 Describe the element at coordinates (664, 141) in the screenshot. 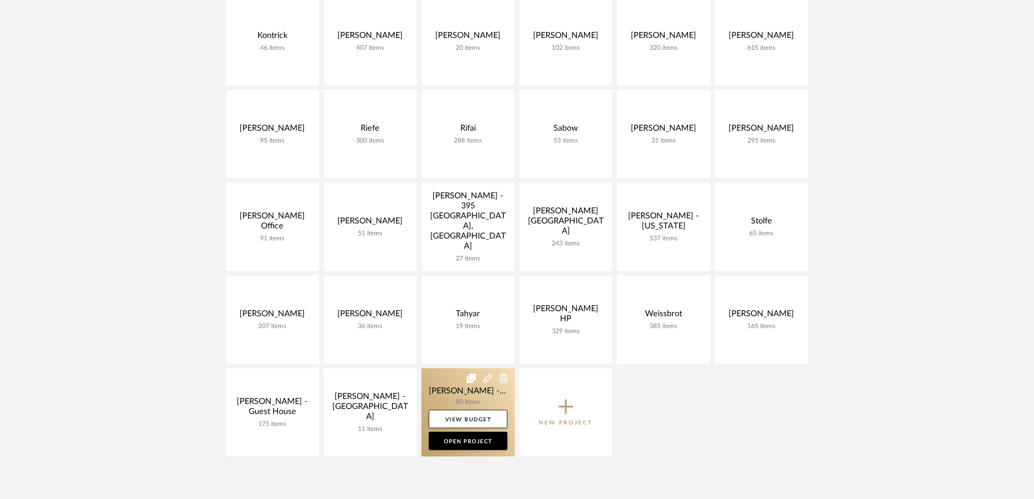

I see `div: 31 items` at that location.